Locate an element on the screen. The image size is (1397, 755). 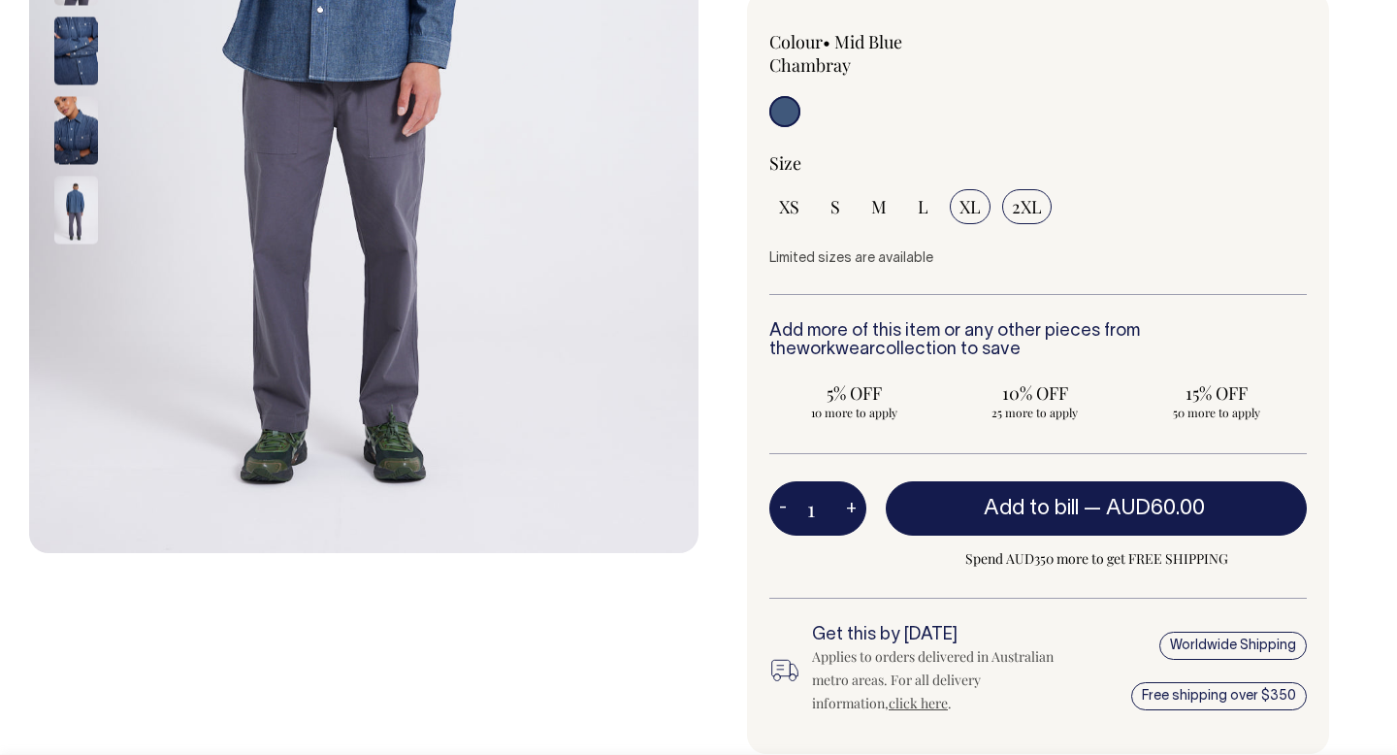
span: M is located at coordinates (879, 207).